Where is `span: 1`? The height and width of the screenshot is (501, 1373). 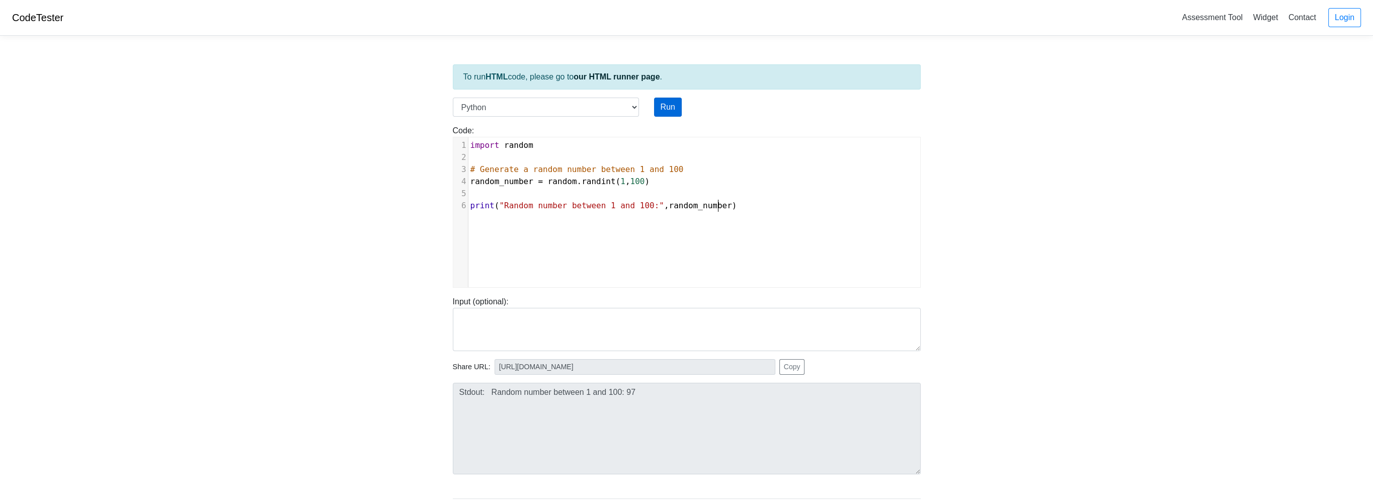
span: 1 is located at coordinates (623, 181).